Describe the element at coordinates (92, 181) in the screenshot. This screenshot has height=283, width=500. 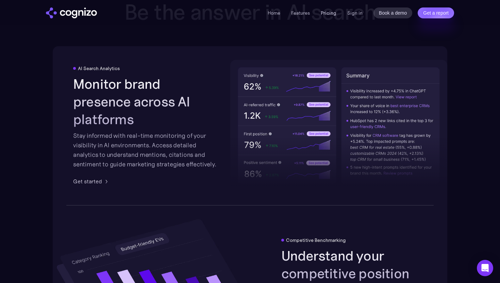
I see `a: Get started` at that location.